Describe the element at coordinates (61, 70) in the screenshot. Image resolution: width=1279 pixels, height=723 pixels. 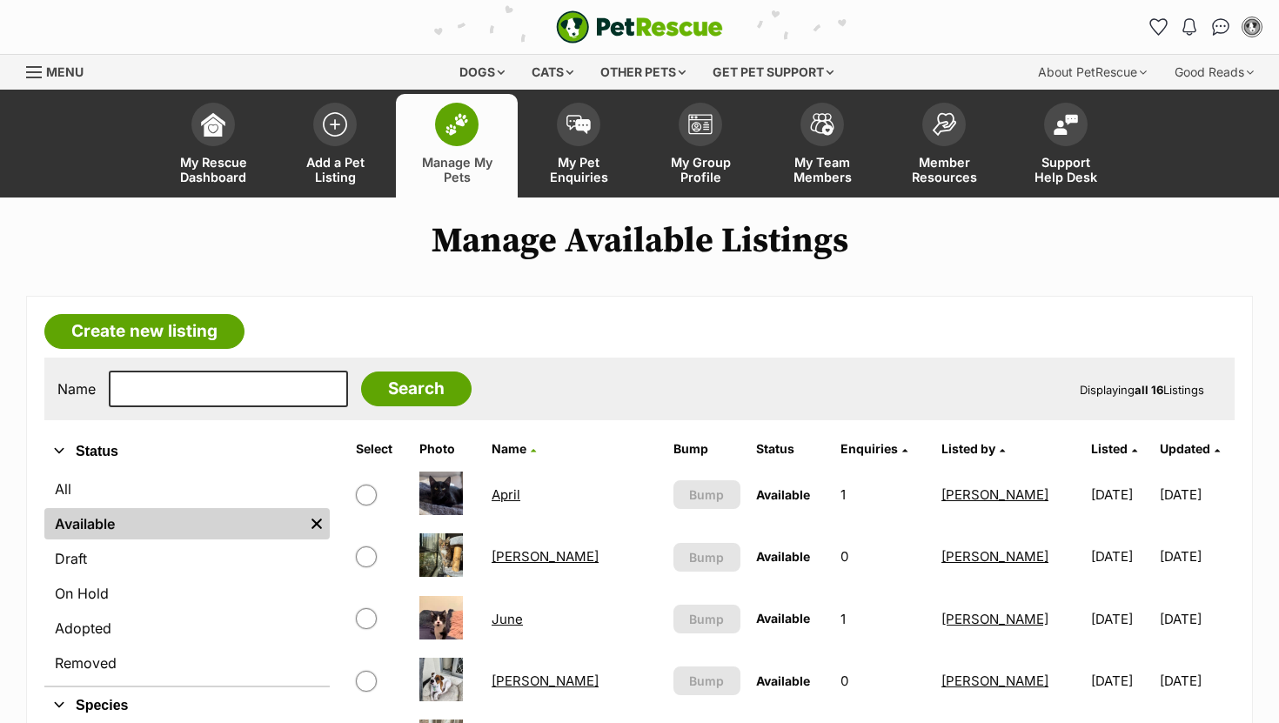
I see `a: Menu` at that location.